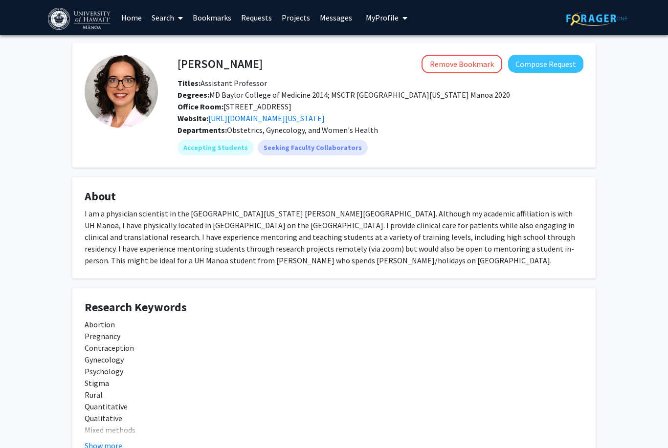  I want to click on b: Website:, so click(193, 118).